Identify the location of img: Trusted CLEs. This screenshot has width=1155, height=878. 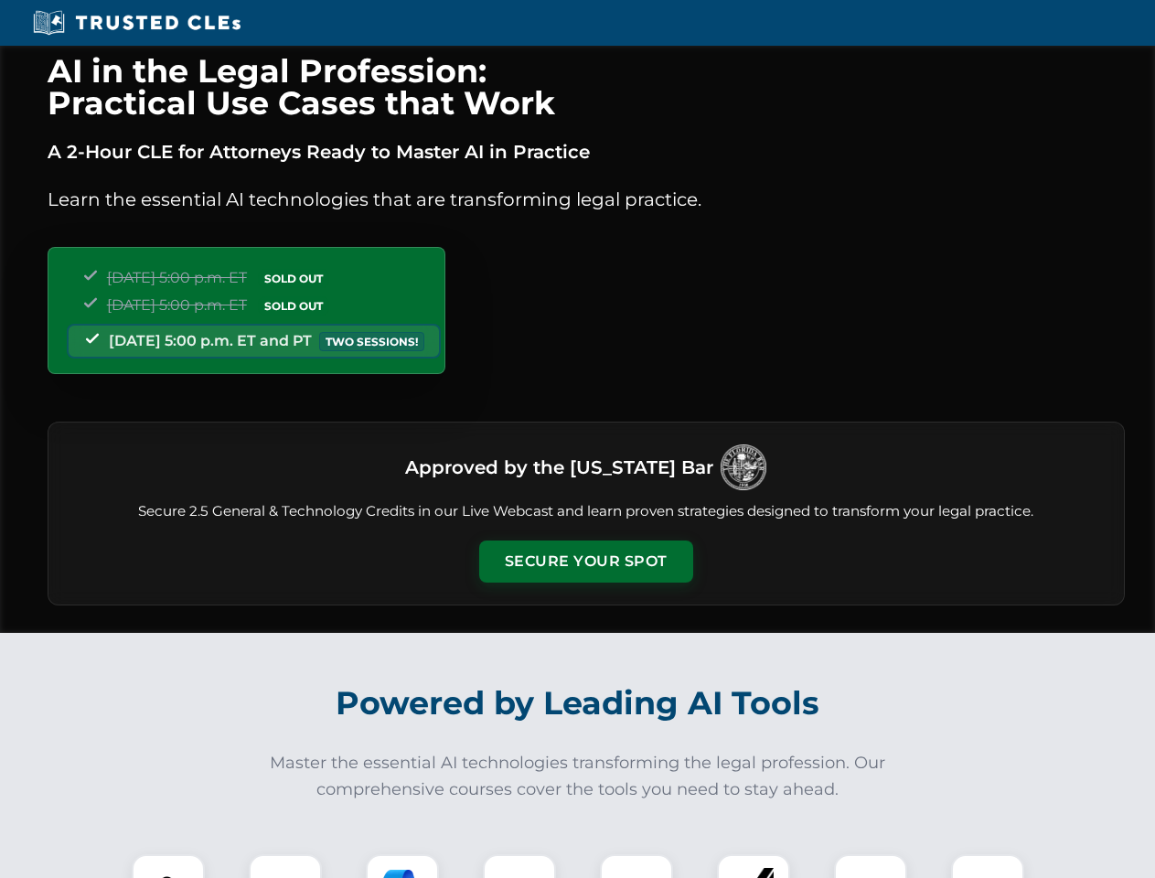
(136, 23).